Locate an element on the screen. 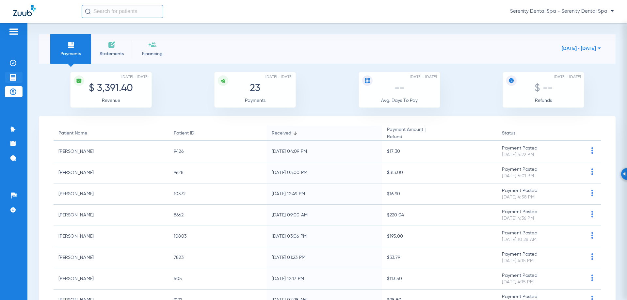 This screenshot has height=300, width=627. img: Search Icon is located at coordinates (88, 11).